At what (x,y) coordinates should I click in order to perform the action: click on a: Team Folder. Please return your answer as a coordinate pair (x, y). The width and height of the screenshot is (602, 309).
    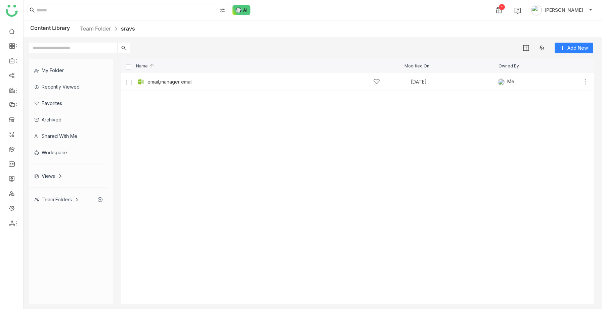
    Looking at the image, I should click on (95, 29).